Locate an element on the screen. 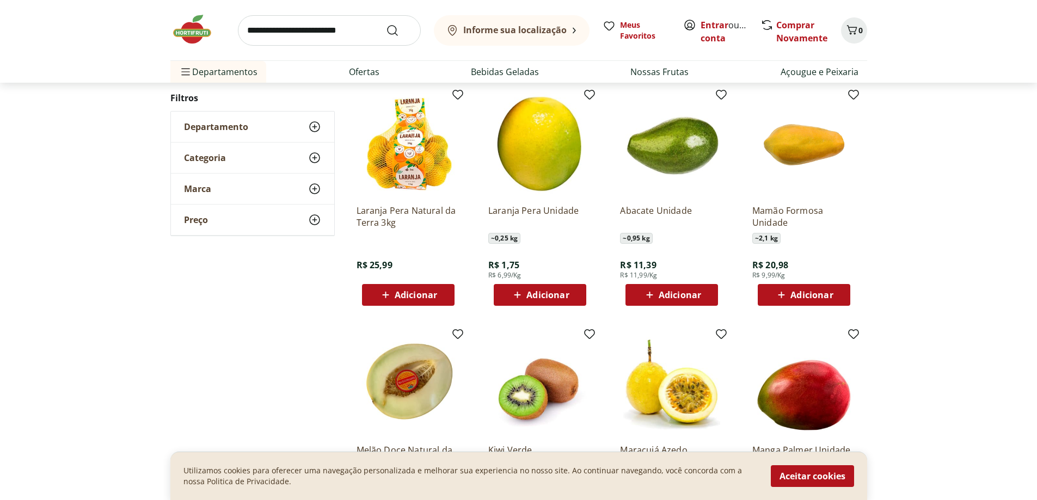 The image size is (1037, 500). img: Laranja Pera Unidade is located at coordinates (540, 144).